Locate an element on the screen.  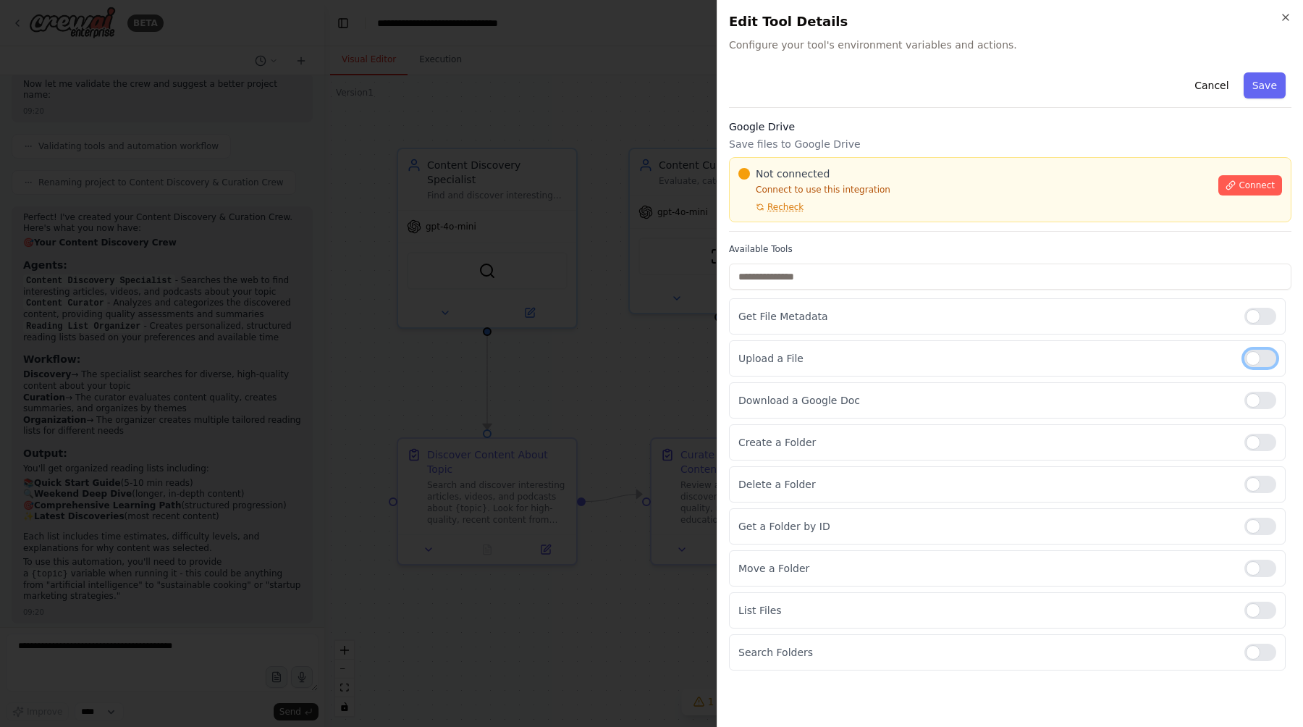
p: Upload a File is located at coordinates (985, 358).